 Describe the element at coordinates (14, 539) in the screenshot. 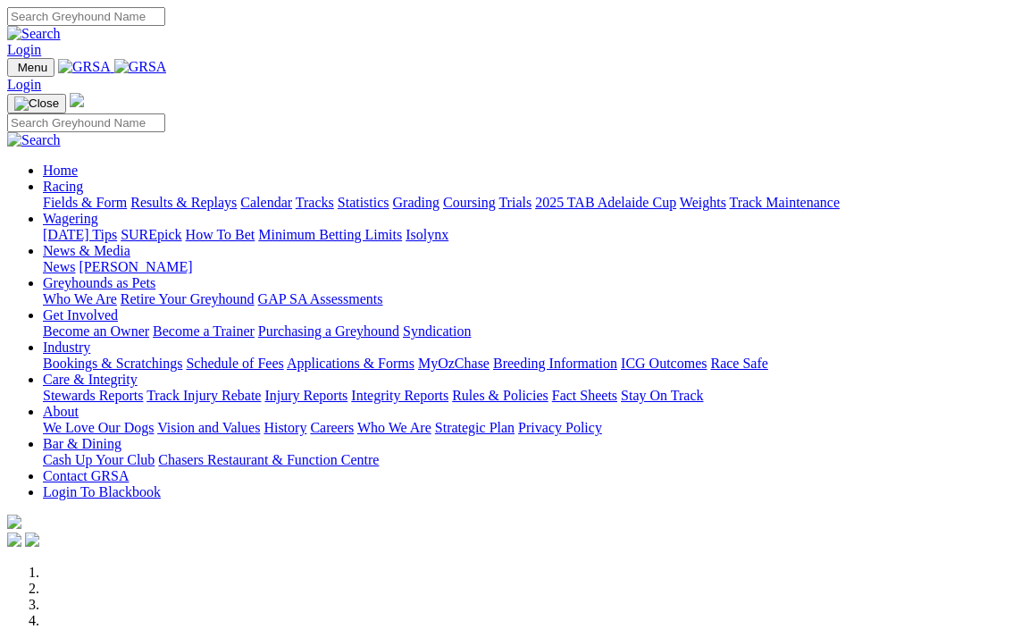

I see `img: facebook.svg` at that location.